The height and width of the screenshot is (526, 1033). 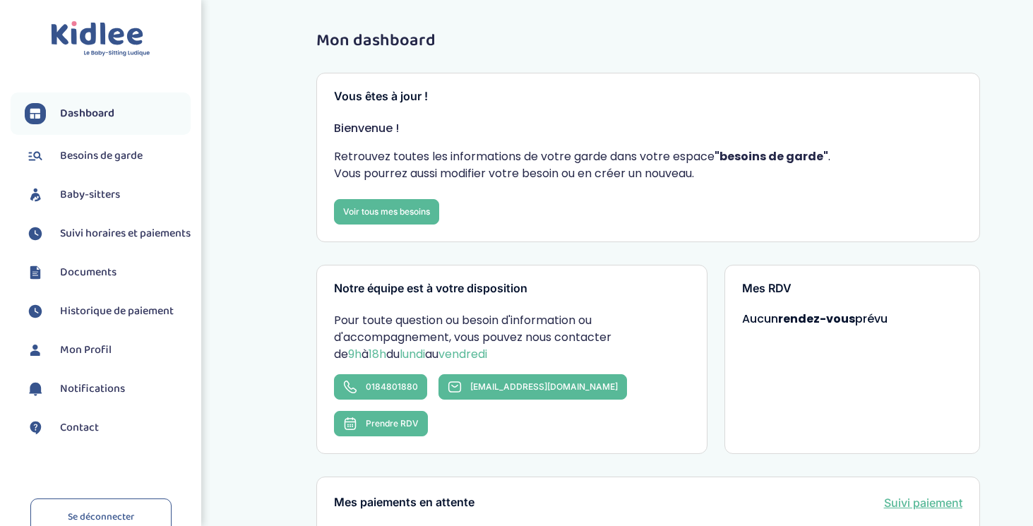 I want to click on img: notification.svg, so click(x=35, y=389).